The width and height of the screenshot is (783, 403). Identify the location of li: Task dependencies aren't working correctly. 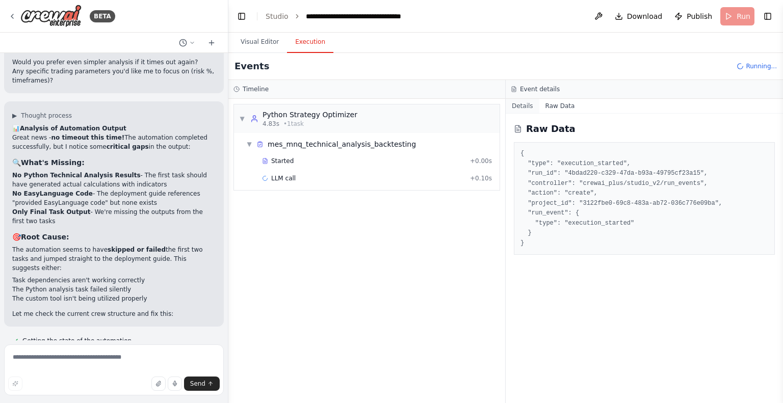
(114, 280).